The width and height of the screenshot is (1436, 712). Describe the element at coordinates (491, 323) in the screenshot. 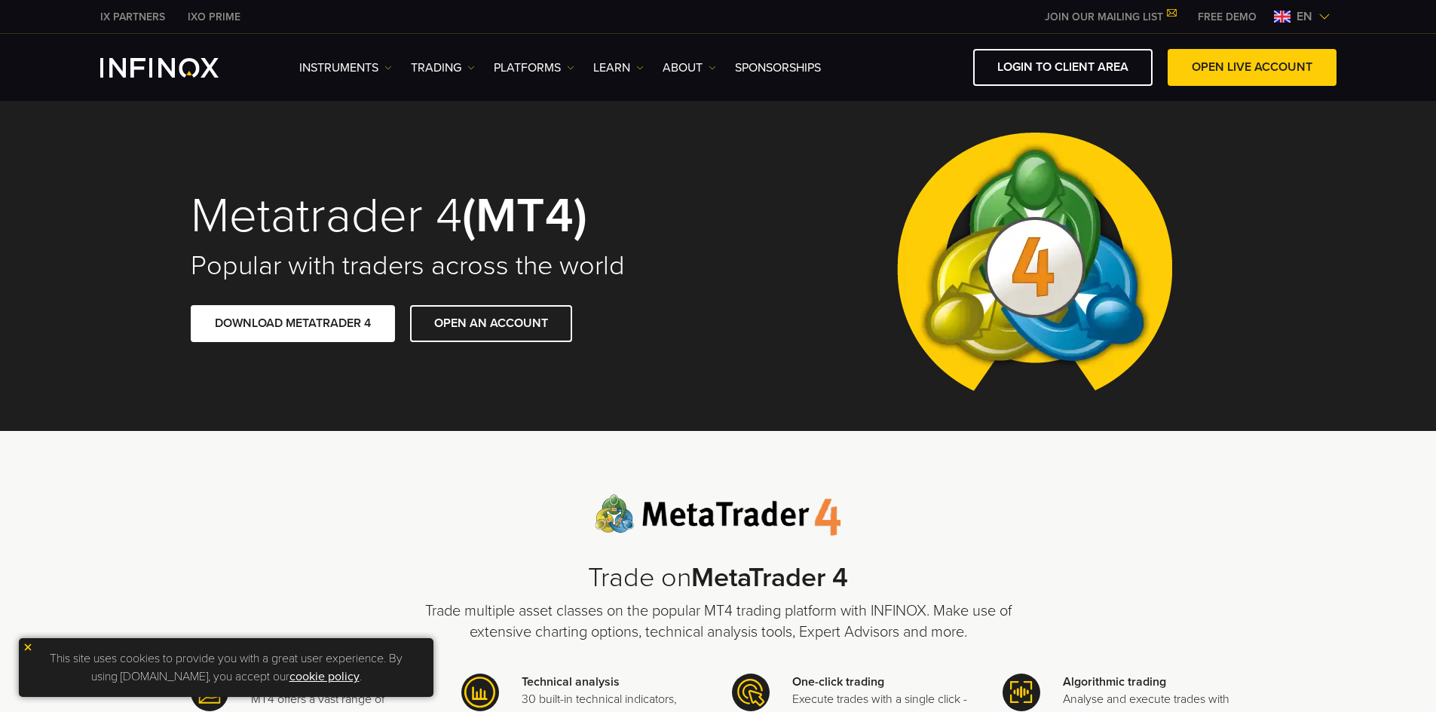

I see `a: OPEN AN ACCOUNT` at that location.